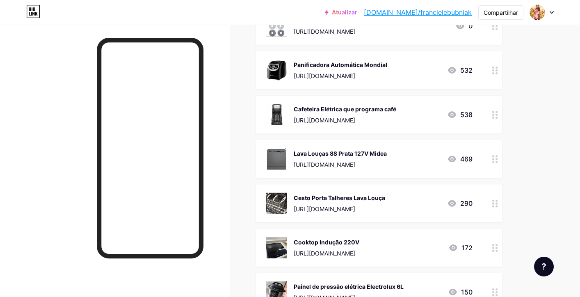 This screenshot has width=580, height=297. I want to click on font: 532, so click(466, 70).